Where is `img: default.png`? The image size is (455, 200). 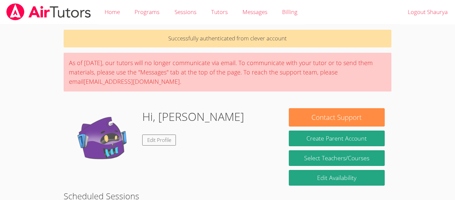 img: default.png is located at coordinates (104, 141).